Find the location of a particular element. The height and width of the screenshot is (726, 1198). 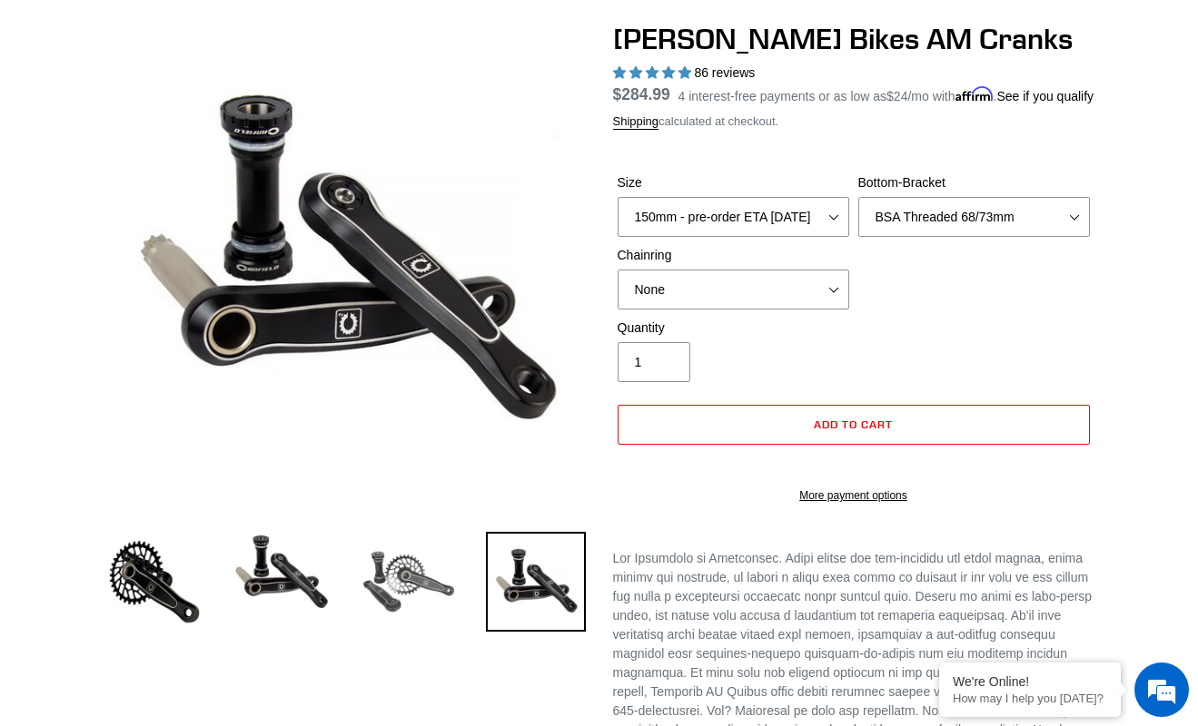

span: 4.97 stars is located at coordinates (654, 73).